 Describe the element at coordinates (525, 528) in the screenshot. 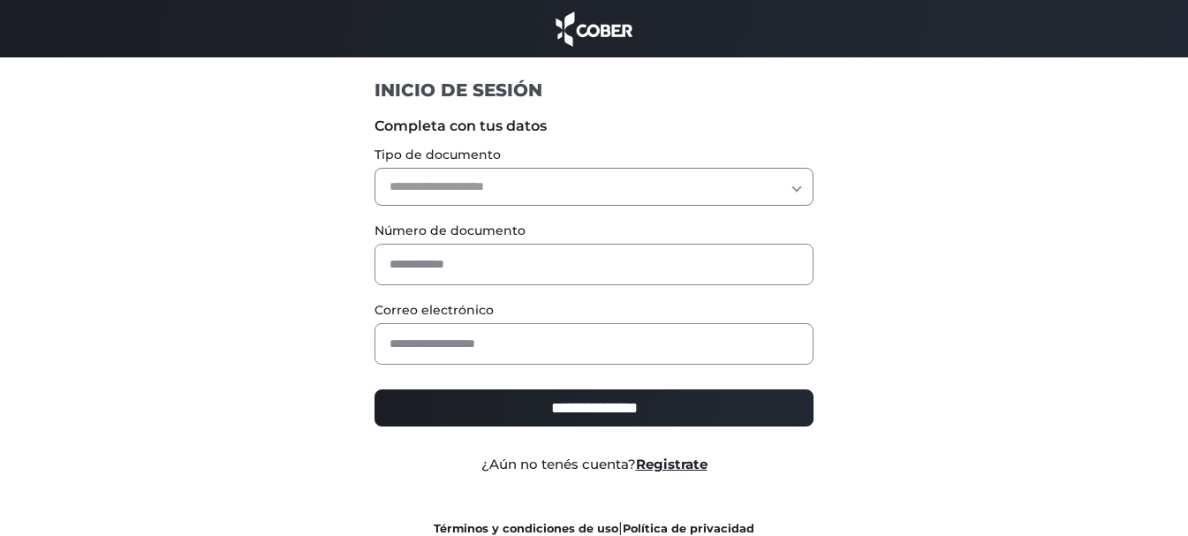

I see `a: Términos y condiciones de uso` at that location.